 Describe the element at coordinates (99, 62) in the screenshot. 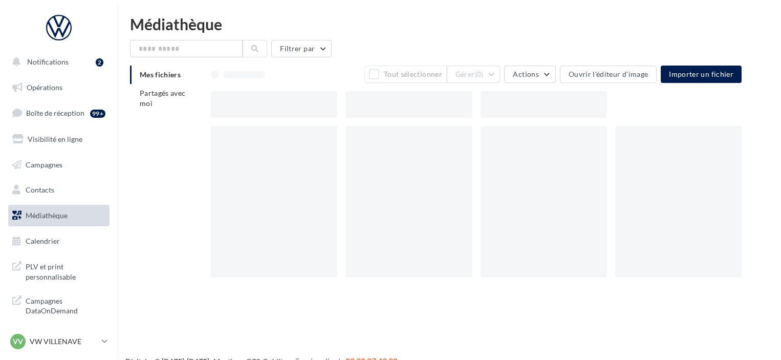

I see `div: 2` at that location.